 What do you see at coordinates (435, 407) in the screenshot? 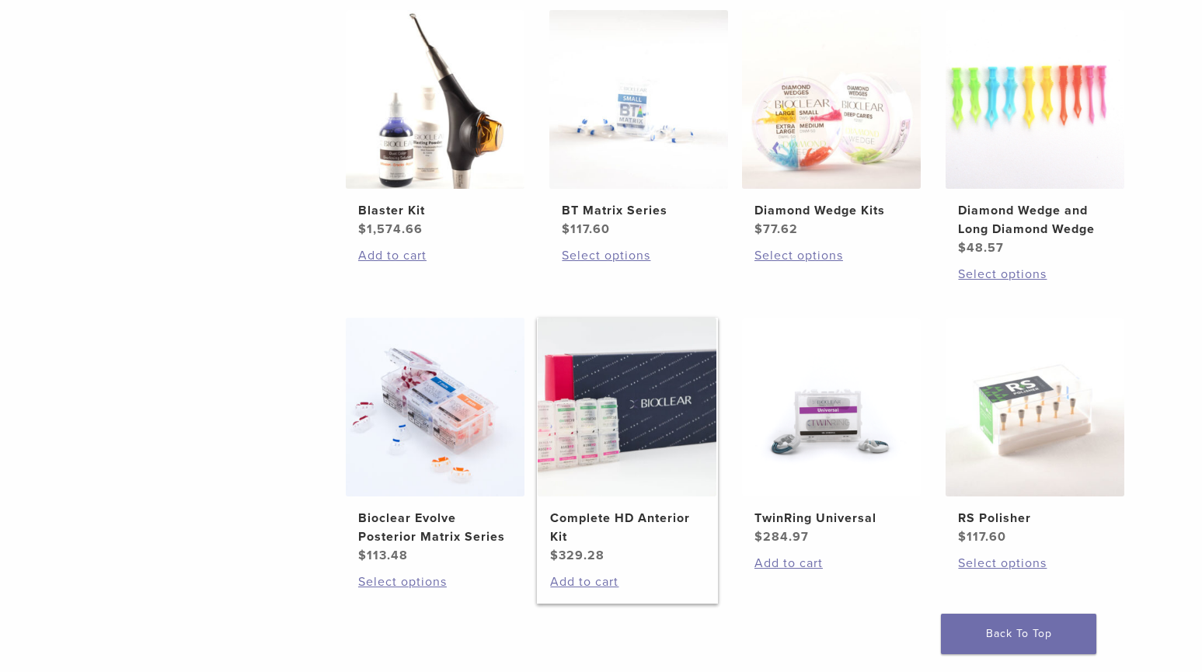
I see `img: Bioclear Evolve Posterior Matrix Series` at bounding box center [435, 407].